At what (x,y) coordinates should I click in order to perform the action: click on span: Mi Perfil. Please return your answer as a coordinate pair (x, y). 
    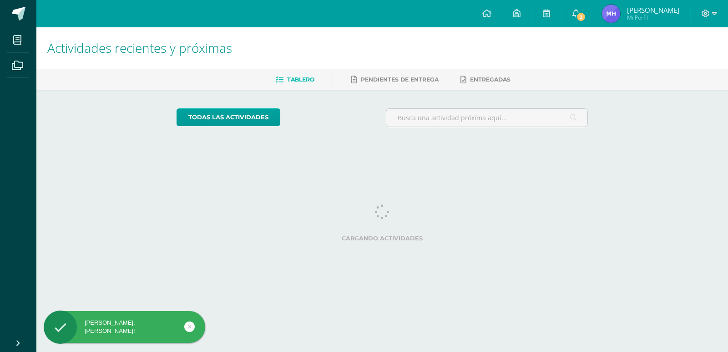
    Looking at the image, I should click on (653, 17).